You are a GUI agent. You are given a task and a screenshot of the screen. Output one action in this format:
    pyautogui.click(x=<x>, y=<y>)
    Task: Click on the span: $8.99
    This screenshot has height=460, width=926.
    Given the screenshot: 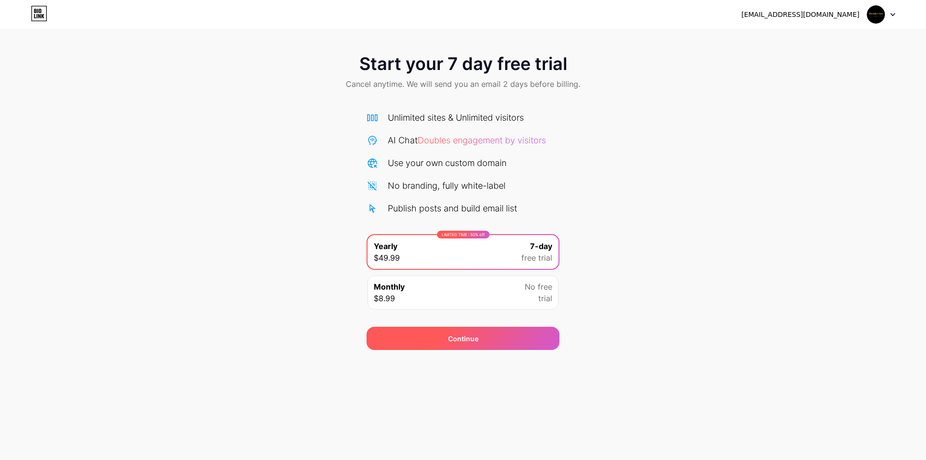 What is the action you would take?
    pyautogui.click(x=384, y=298)
    